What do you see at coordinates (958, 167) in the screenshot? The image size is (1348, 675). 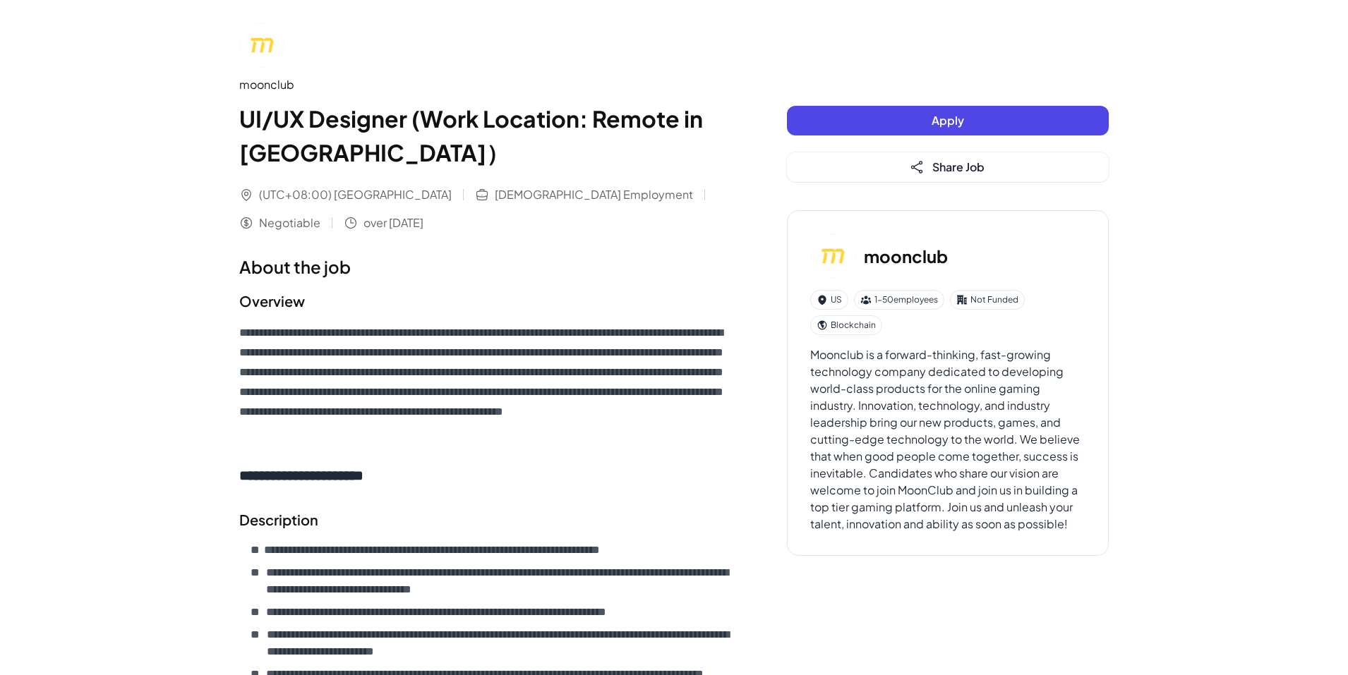 I see `span: Share Job` at bounding box center [958, 167].